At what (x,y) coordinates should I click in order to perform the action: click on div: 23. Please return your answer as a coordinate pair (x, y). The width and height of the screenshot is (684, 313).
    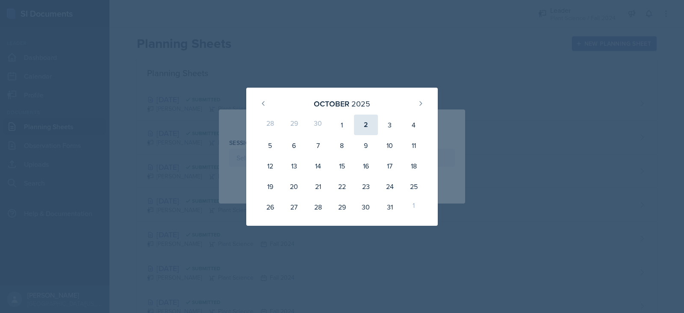
    Looking at the image, I should click on (366, 186).